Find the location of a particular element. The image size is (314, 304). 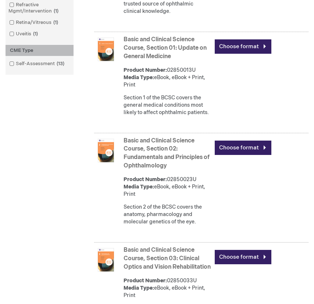

img: Basic and Clinical Science Course, Section 01: Update on General Medicine is located at coordinates (106, 49).